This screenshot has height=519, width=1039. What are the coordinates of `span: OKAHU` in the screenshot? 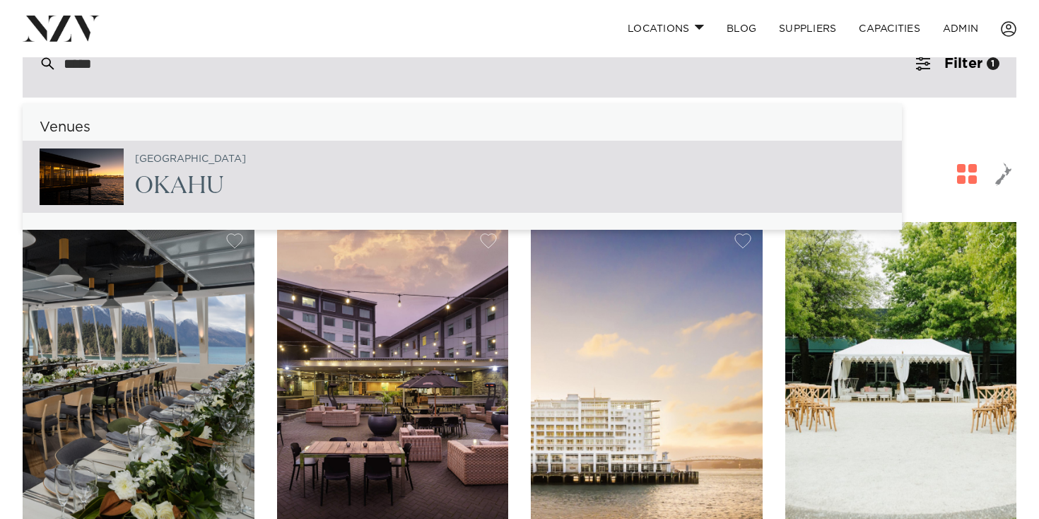 It's located at (180, 186).